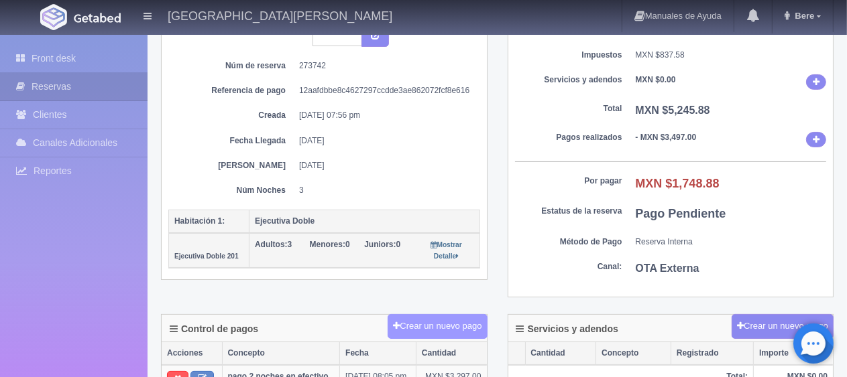 The width and height of the screenshot is (847, 377). Describe the element at coordinates (731, 242) in the screenshot. I see `dd: Reserva Interna` at that location.